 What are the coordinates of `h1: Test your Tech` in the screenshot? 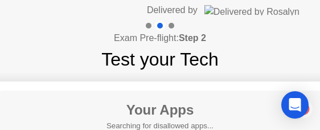 It's located at (160, 59).